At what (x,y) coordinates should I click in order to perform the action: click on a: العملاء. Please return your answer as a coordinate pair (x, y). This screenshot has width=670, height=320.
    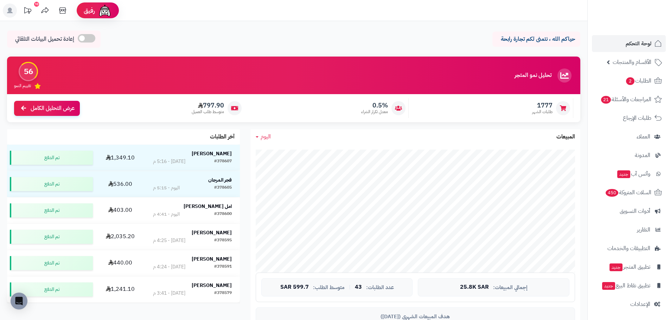
    Looking at the image, I should click on (628, 137).